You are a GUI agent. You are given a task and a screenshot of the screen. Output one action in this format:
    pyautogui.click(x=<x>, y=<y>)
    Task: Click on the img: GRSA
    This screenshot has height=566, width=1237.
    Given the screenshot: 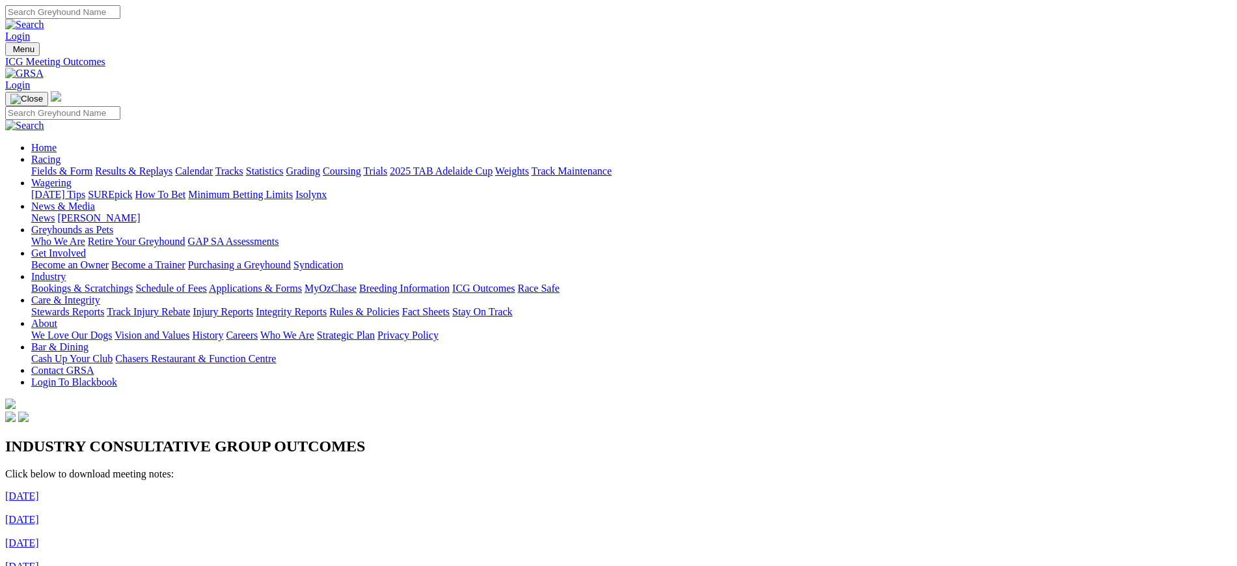 What is the action you would take?
    pyautogui.click(x=24, y=74)
    